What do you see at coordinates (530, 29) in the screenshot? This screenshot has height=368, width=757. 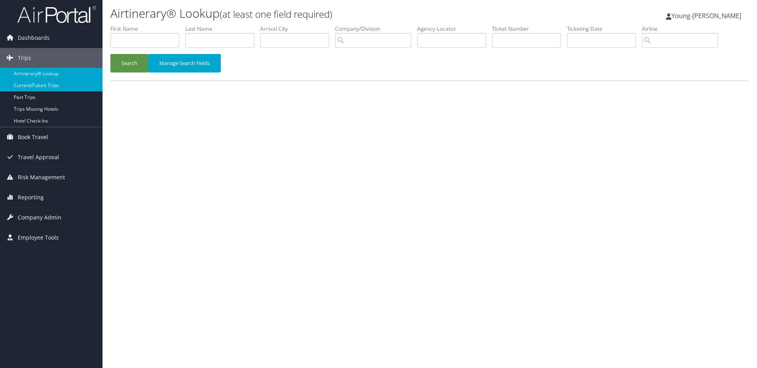 I see `label: Ticket Number` at bounding box center [530, 29].